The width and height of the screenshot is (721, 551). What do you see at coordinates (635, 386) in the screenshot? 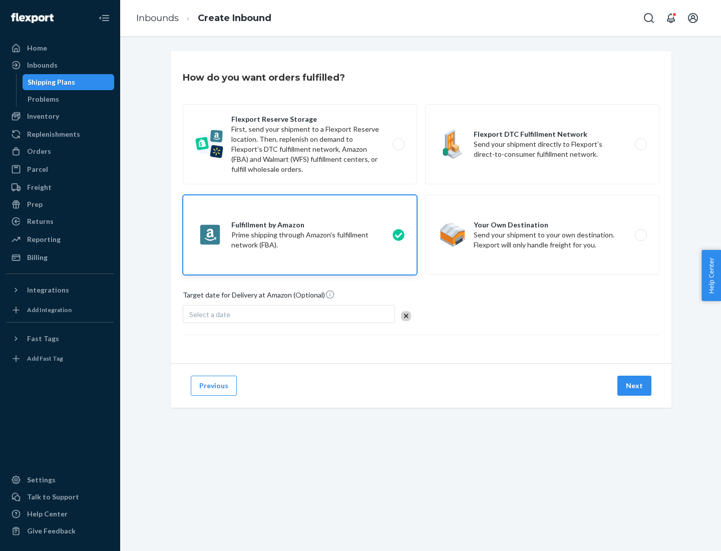
I see `button: Next` at bounding box center [635, 386].